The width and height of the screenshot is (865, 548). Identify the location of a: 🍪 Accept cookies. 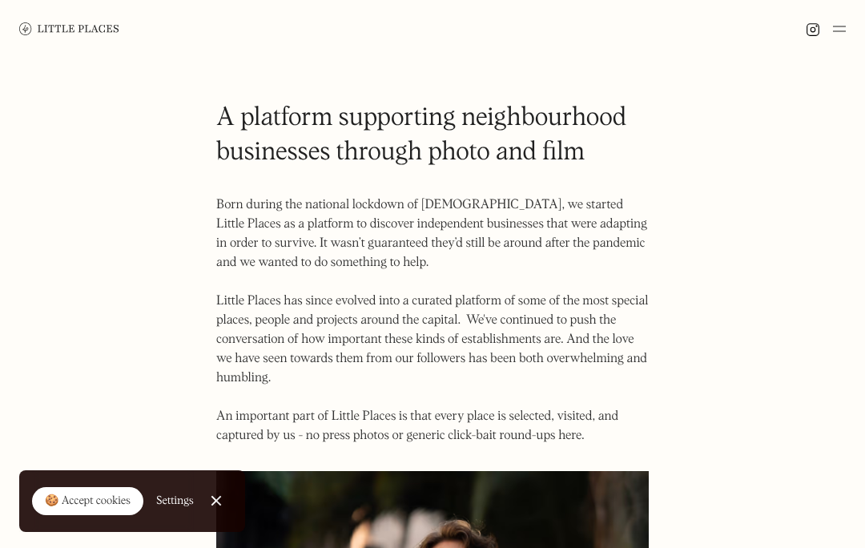
(87, 501).